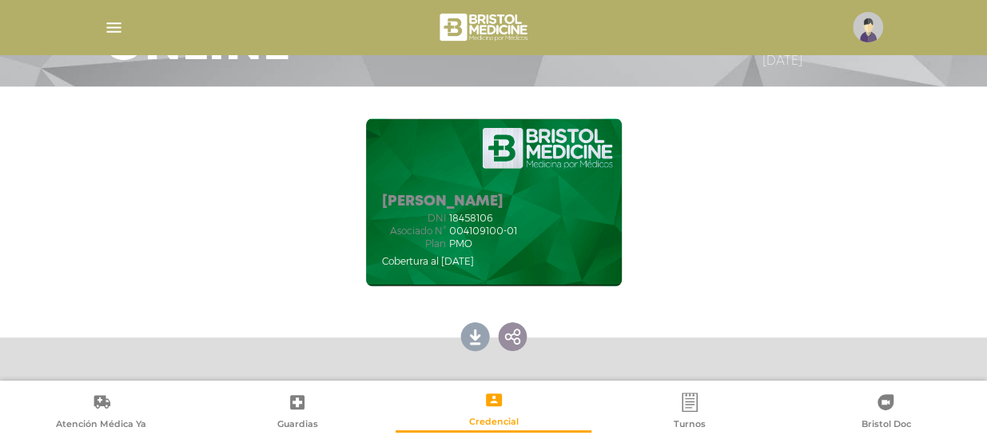 The height and width of the screenshot is (435, 987). I want to click on a: Credencial, so click(493, 409).